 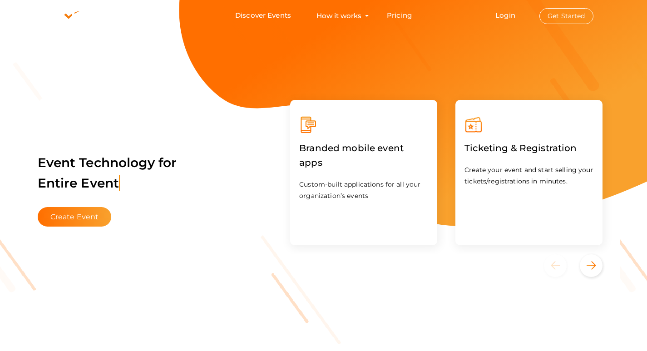 What do you see at coordinates (339, 15) in the screenshot?
I see `button: How it works` at bounding box center [339, 15].